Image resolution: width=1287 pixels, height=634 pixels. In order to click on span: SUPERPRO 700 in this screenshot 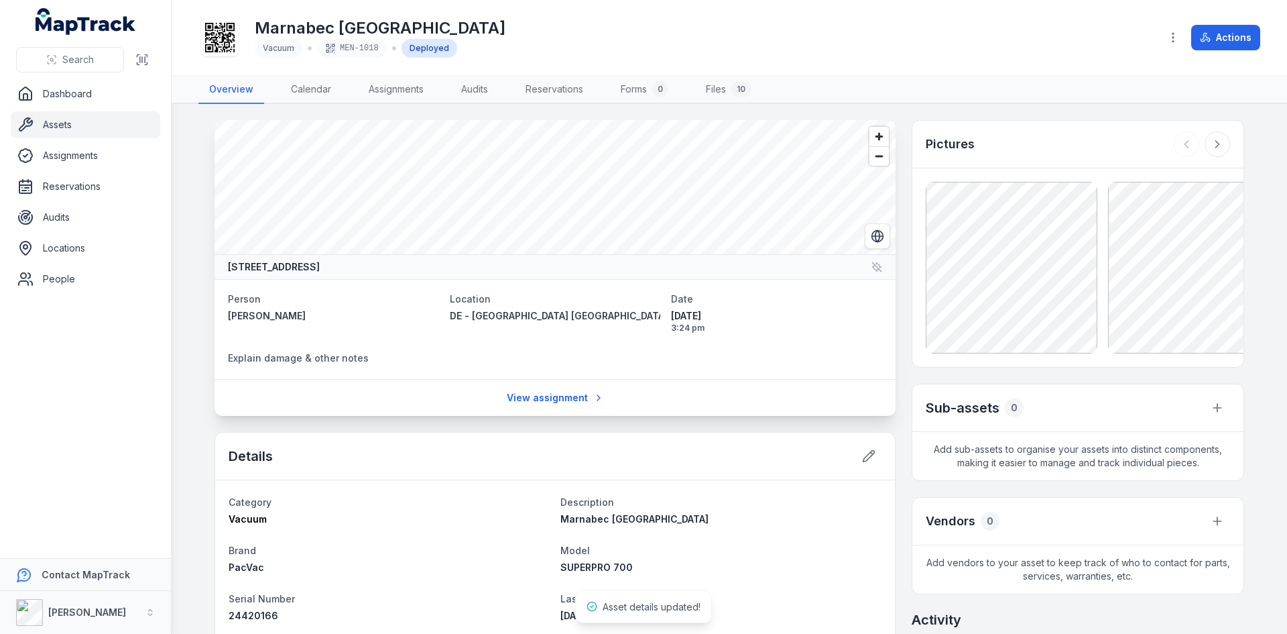, I will do `click(597, 566)`.